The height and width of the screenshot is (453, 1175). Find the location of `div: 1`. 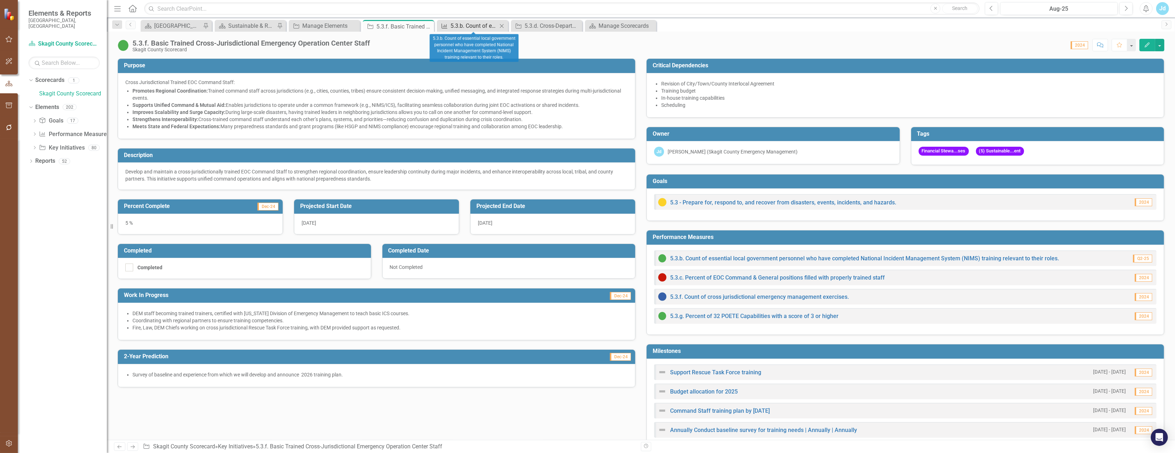

div: 1 is located at coordinates (74, 80).